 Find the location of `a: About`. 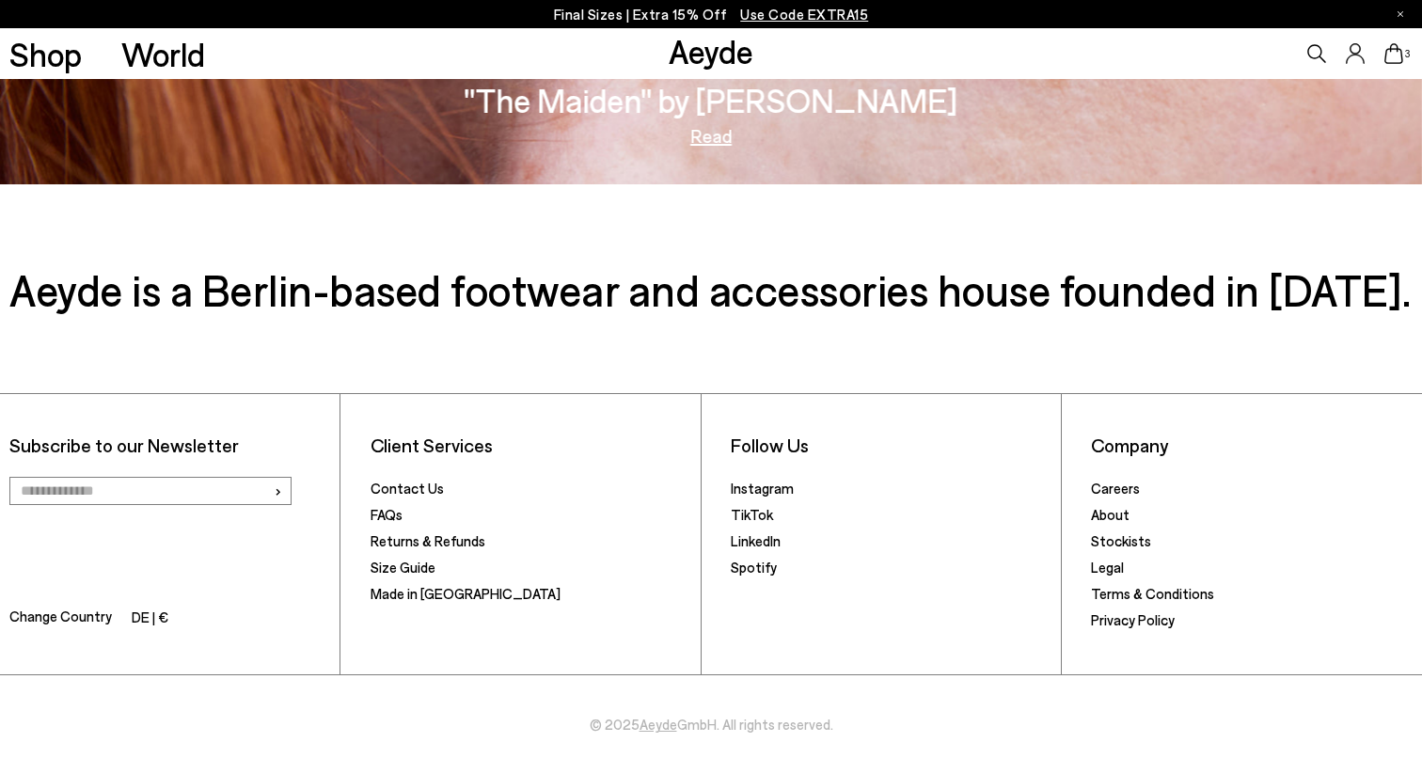

a: About is located at coordinates (1110, 514).